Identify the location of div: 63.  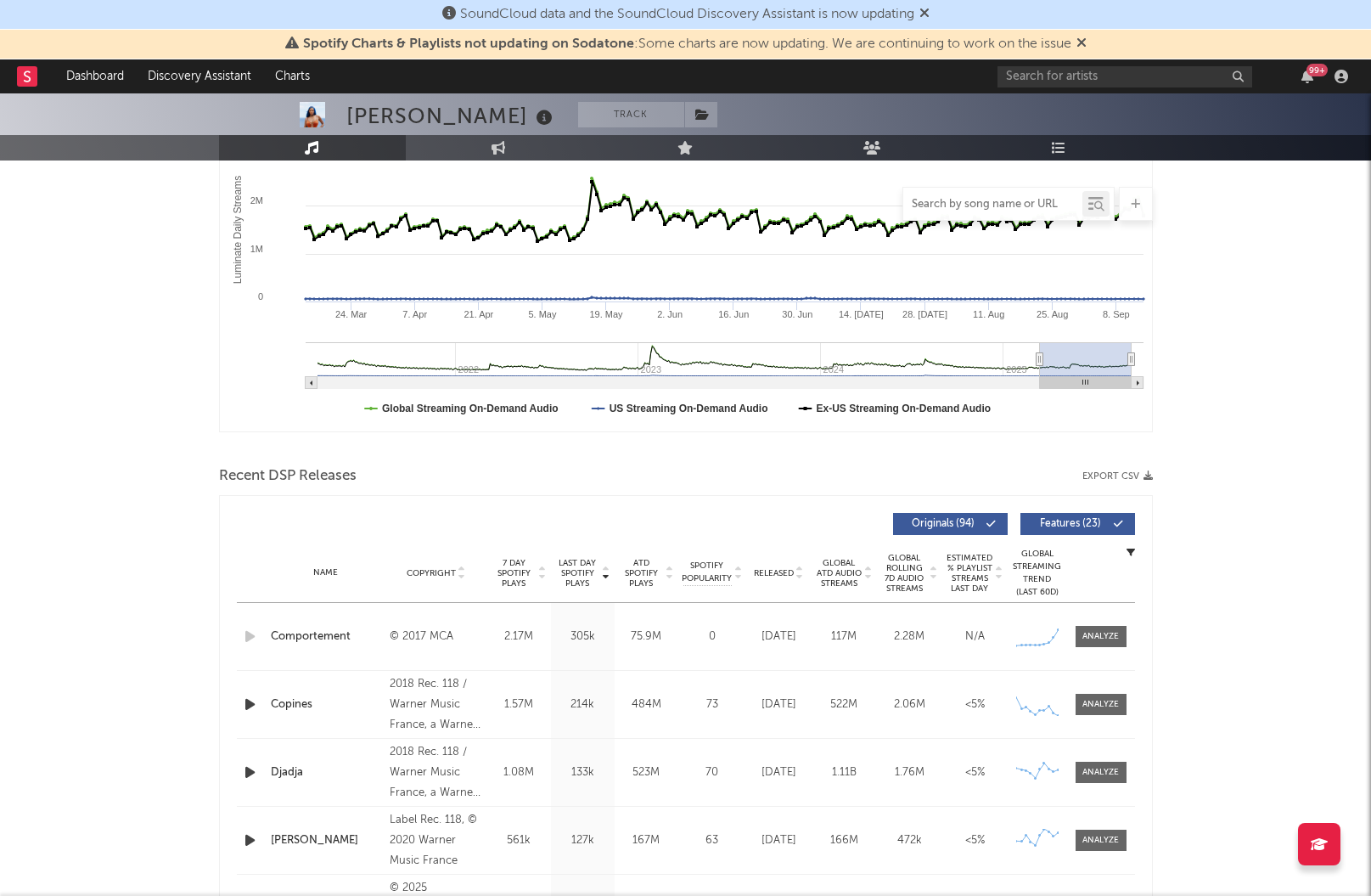
(712, 841).